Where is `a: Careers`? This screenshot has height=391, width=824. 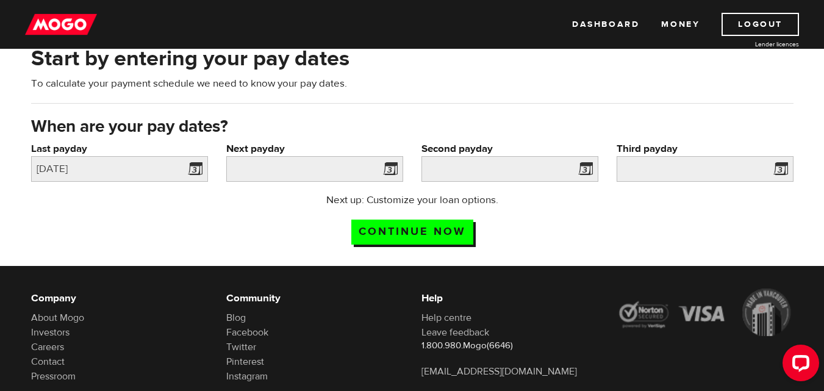 a: Careers is located at coordinates (48, 347).